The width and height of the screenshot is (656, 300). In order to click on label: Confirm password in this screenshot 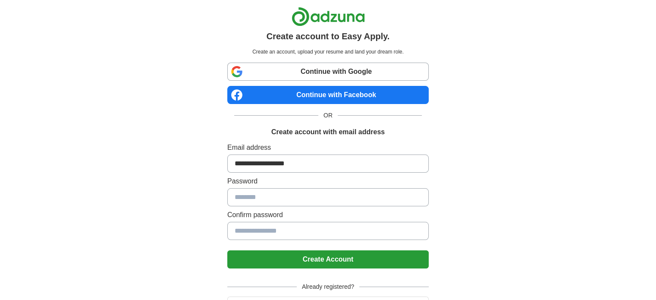, I will do `click(328, 215)`.